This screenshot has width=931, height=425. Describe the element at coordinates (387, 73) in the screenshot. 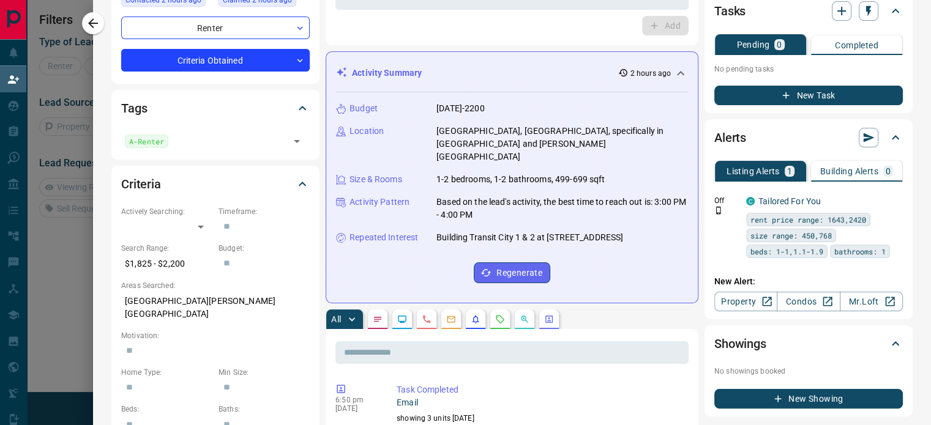

I see `p: Activity Summary` at that location.